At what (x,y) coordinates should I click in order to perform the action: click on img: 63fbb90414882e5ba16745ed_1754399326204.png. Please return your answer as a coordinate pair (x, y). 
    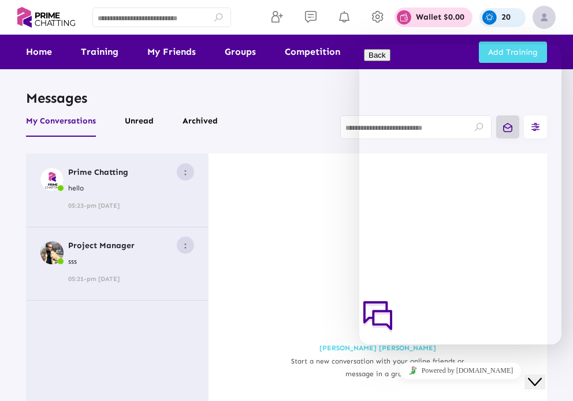
    Looking at the image, I should click on (52, 180).